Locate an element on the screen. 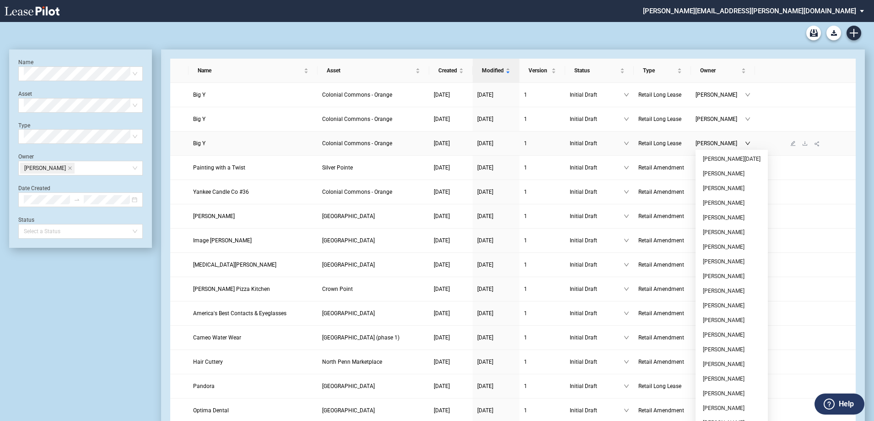  span: Kasey Fogleman is located at coordinates (47, 168).